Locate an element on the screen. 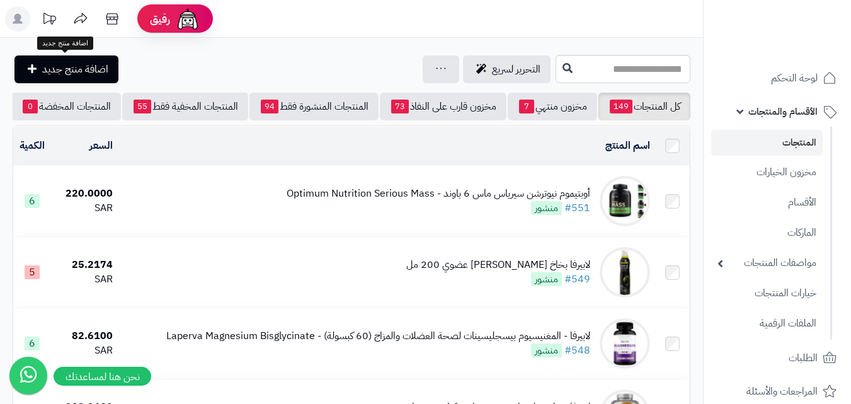  span: 94 is located at coordinates (270, 106).